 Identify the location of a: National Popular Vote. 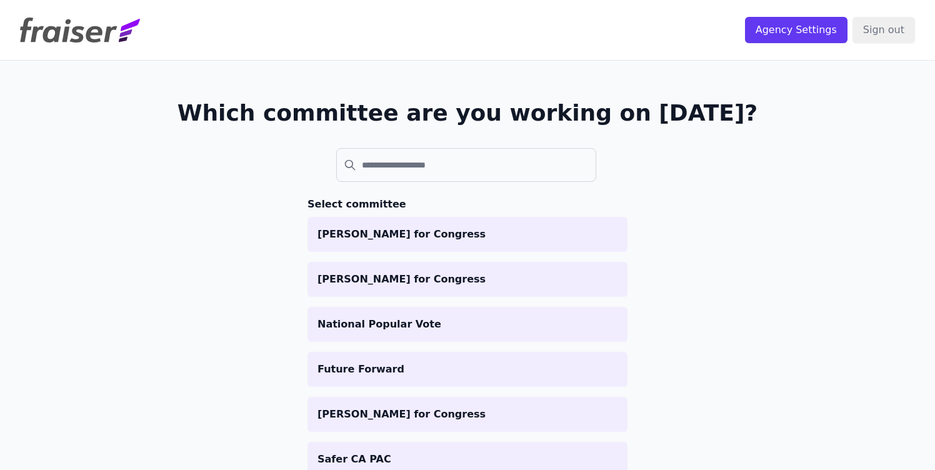
(467, 324).